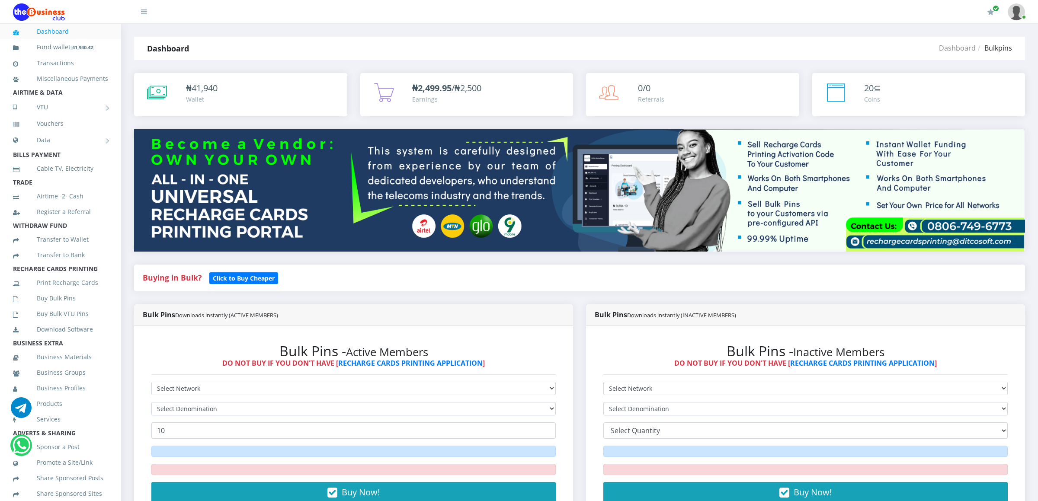 The width and height of the screenshot is (1038, 501). What do you see at coordinates (61, 388) in the screenshot?
I see `a: Business Profiles` at bounding box center [61, 388].